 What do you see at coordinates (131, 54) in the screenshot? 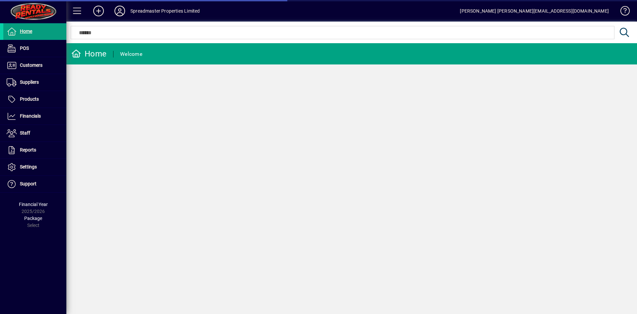
I see `div: Welcome` at bounding box center [131, 54].